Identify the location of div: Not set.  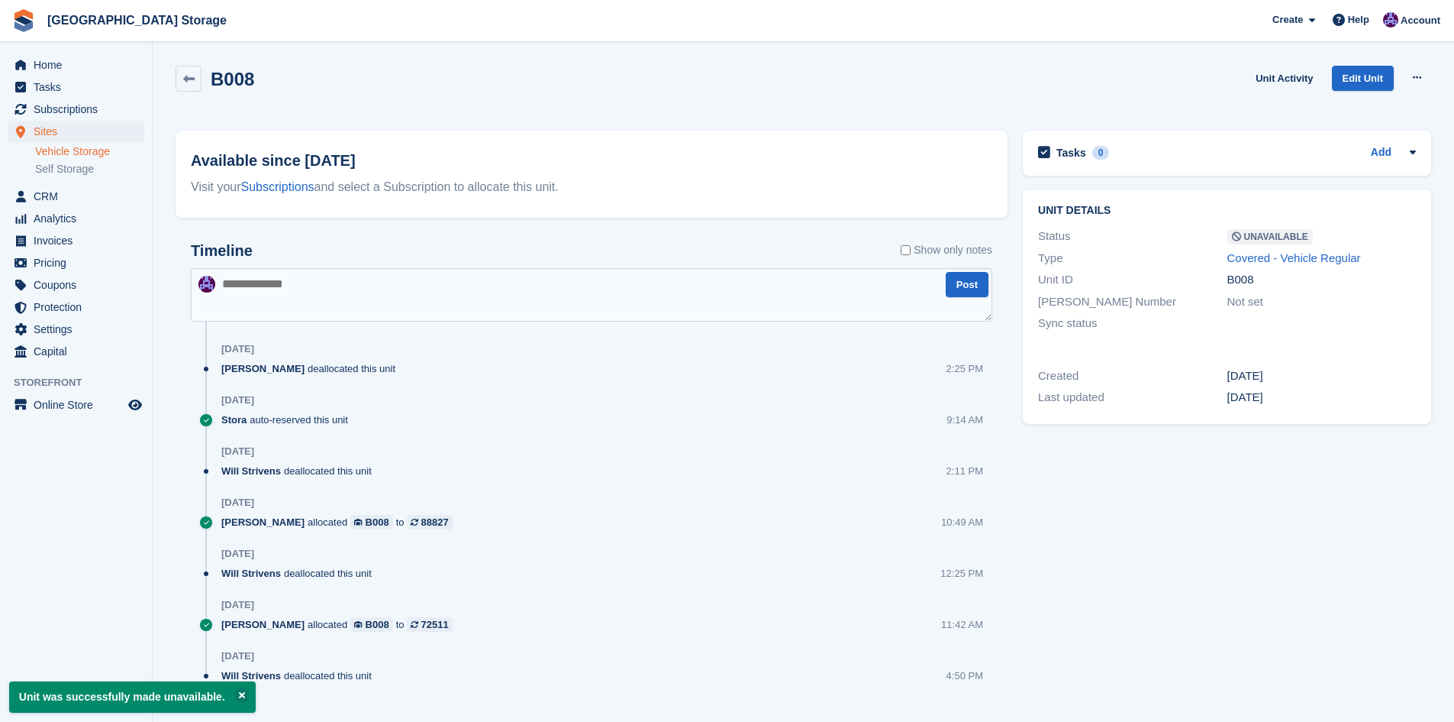
(1322, 302).